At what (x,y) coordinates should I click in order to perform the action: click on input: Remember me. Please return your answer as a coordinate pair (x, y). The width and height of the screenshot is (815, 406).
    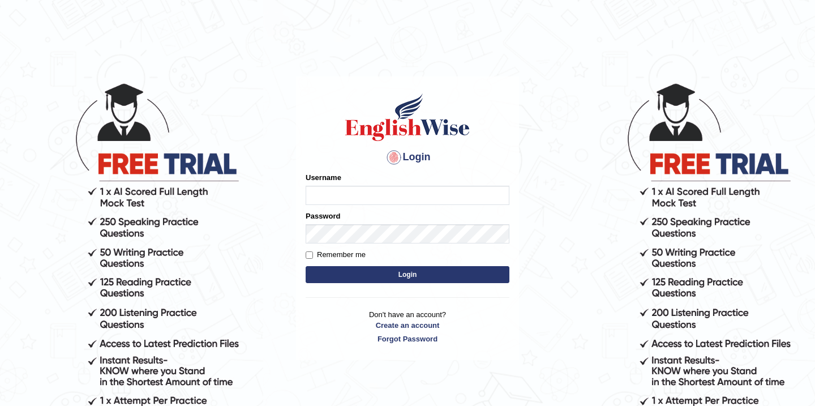
    Looking at the image, I should click on (309, 255).